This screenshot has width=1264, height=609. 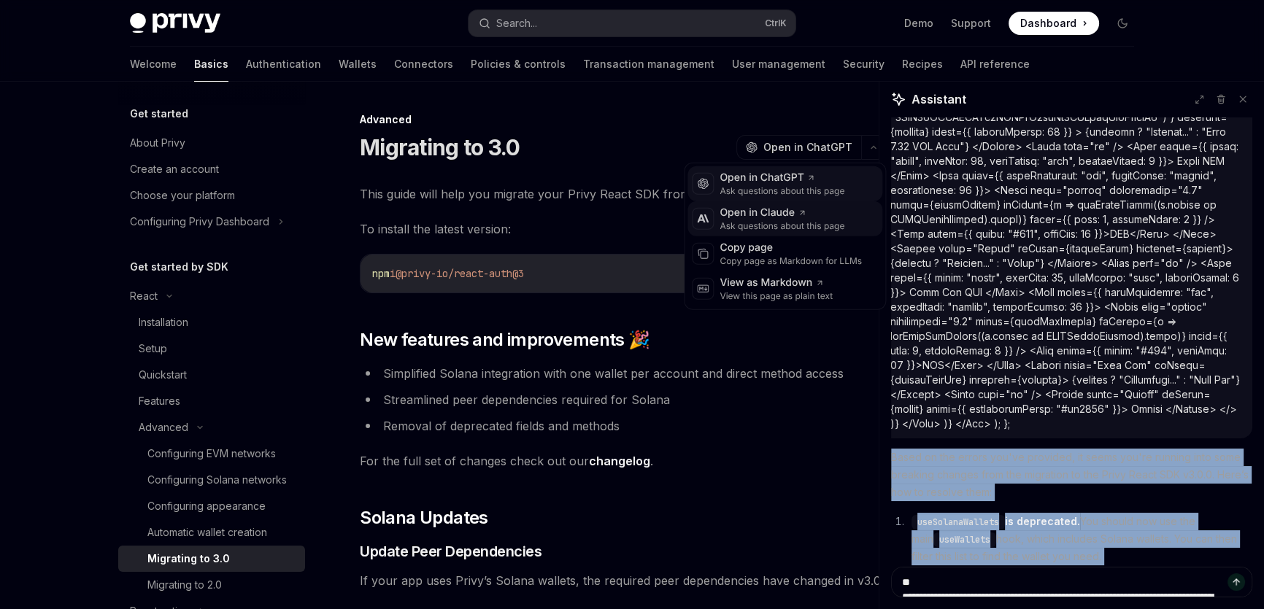 What do you see at coordinates (790, 261) in the screenshot?
I see `div: Copy page as Markdown for LLMs` at bounding box center [790, 261].